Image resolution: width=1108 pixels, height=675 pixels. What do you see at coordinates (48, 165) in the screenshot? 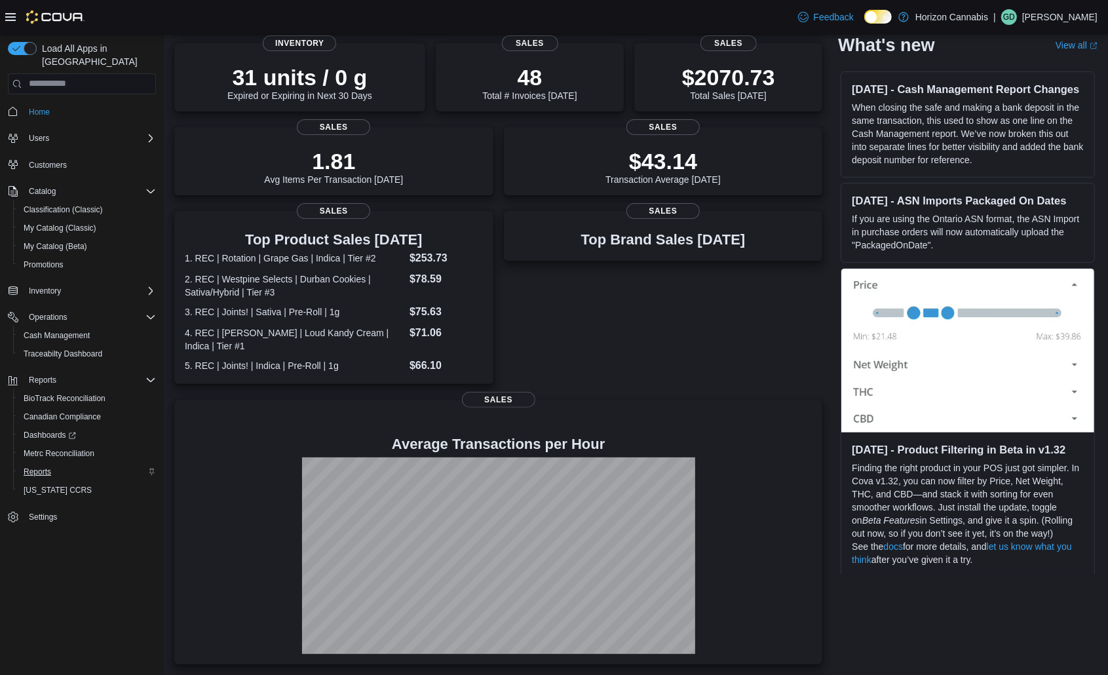
I see `a: Customers` at bounding box center [48, 165].